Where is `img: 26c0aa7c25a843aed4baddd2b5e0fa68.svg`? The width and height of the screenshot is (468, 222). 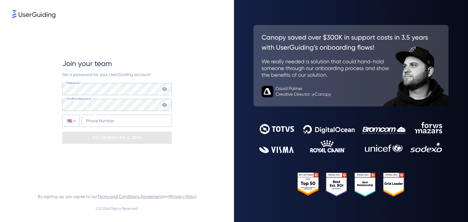
img: 26c0aa7c25a843aed4baddd2b5e0fa68.svg is located at coordinates (351, 66).